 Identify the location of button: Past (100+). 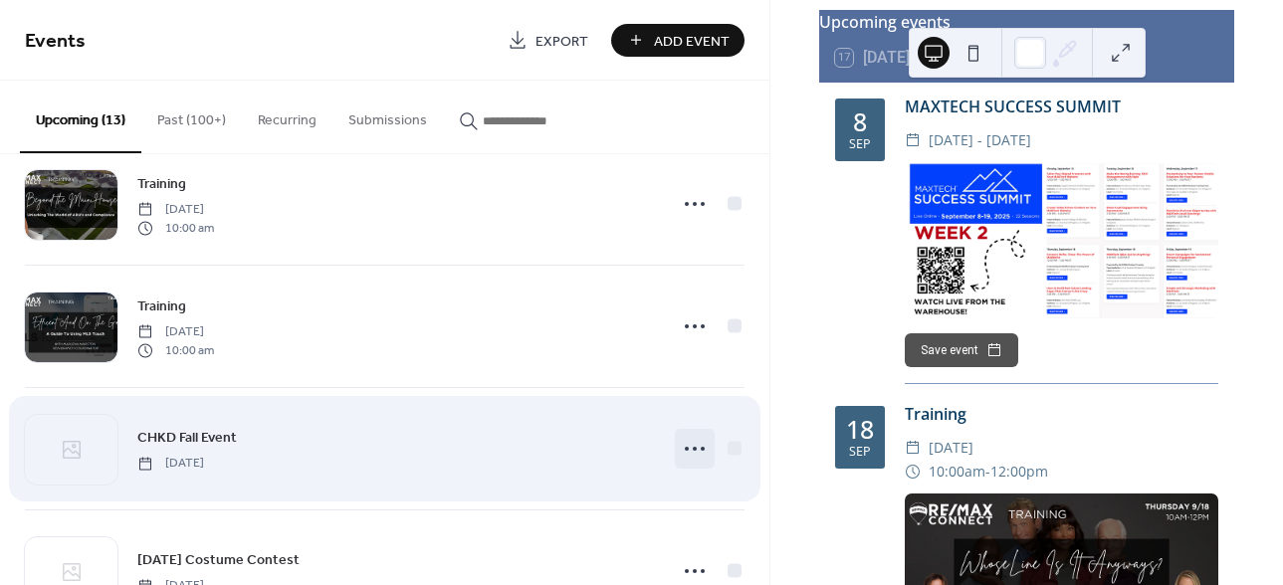
(191, 115).